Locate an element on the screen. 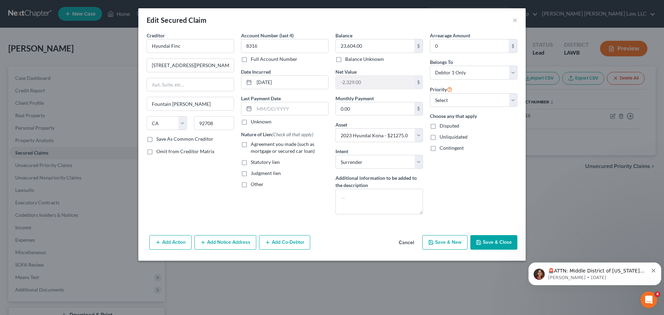 The height and width of the screenshot is (315, 664). label: Balance Unknown is located at coordinates (364, 59).